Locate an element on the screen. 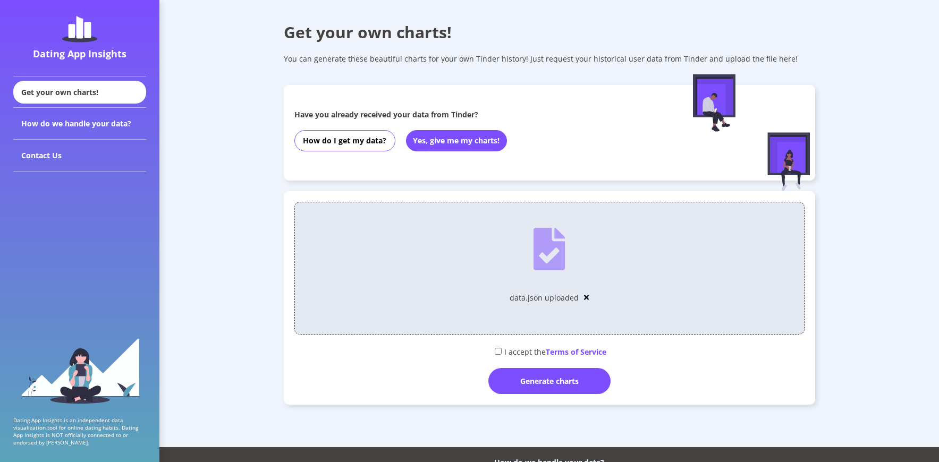  div: Have you already received your data from Tinder? is located at coordinates (473, 114).